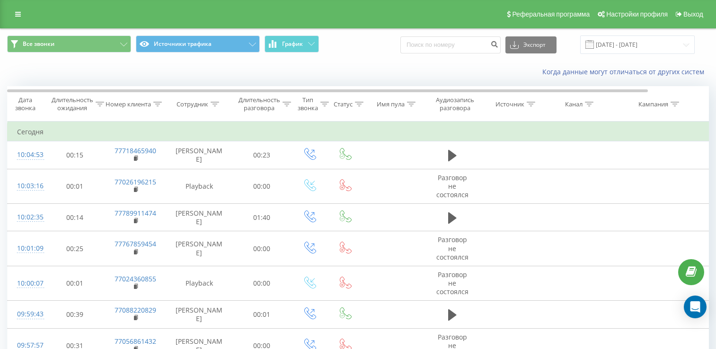 This screenshot has width=716, height=349. What do you see at coordinates (72, 104) in the screenshot?
I see `div: Длительность ожидания` at bounding box center [72, 104].